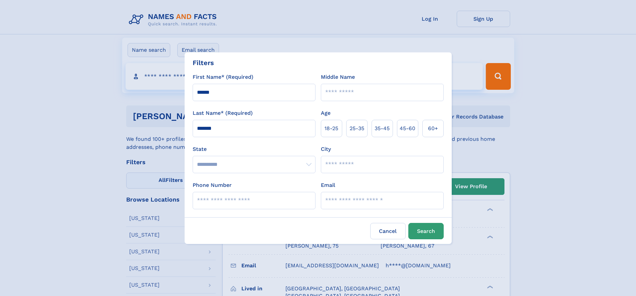 Image resolution: width=636 pixels, height=296 pixels. What do you see at coordinates (223, 77) in the screenshot?
I see `label: First Name* (Required)` at bounding box center [223, 77].